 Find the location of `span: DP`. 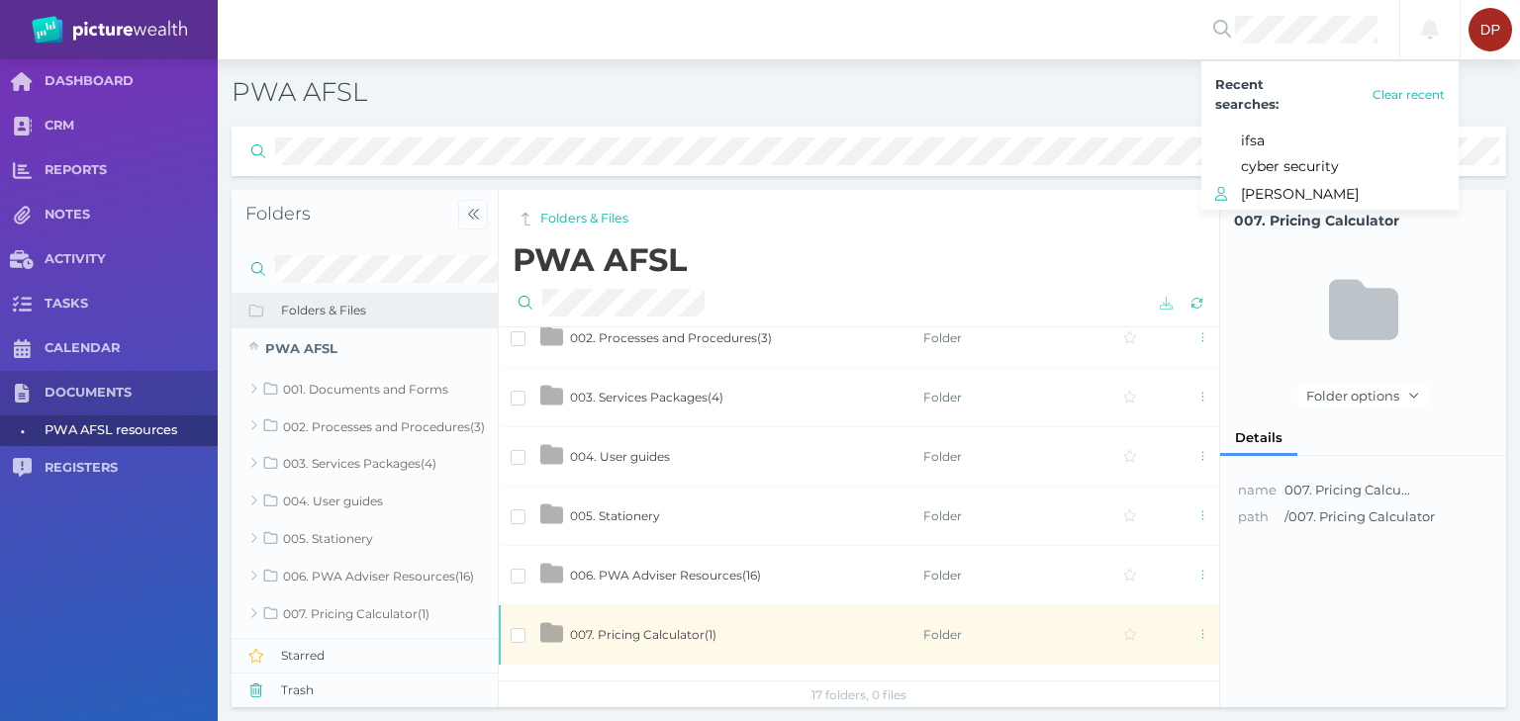

span: DP is located at coordinates (1490, 30).